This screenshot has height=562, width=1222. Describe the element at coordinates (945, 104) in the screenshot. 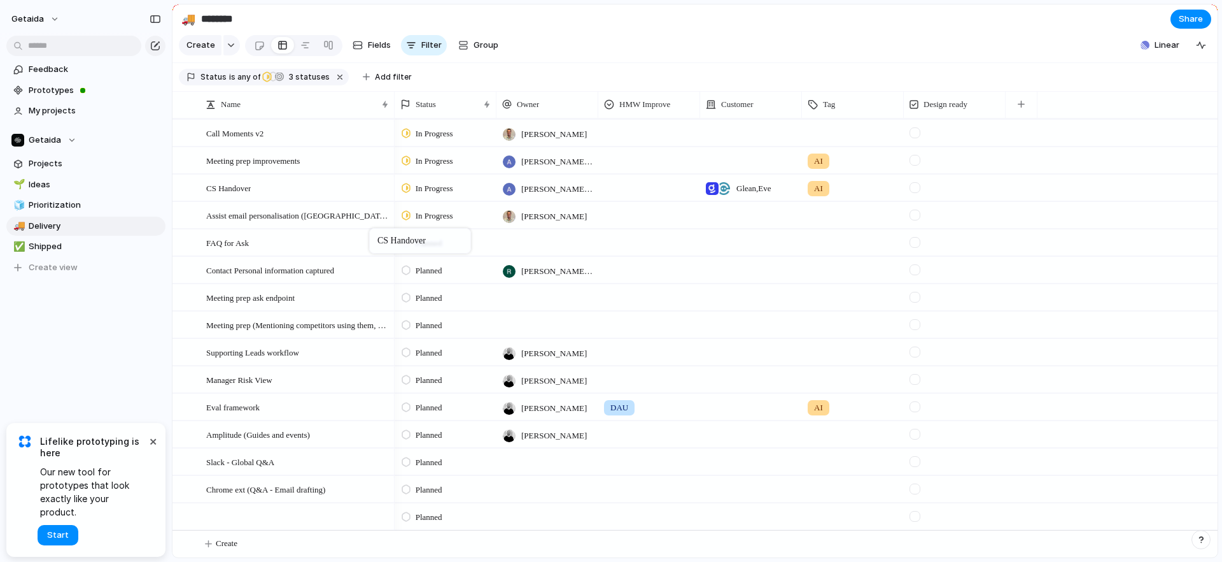

I see `span: Design ready` at that location.